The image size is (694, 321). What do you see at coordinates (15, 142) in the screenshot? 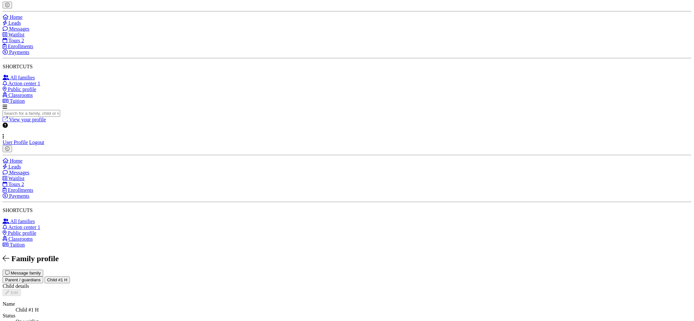
I see `a: User Profile` at bounding box center [15, 142].